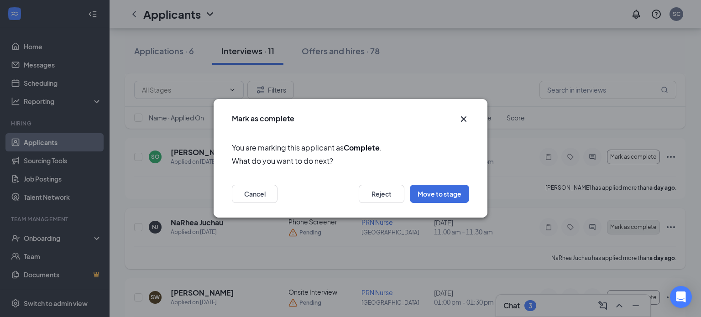 The image size is (701, 317). Describe the element at coordinates (464, 119) in the screenshot. I see `svg: Cross` at that location.